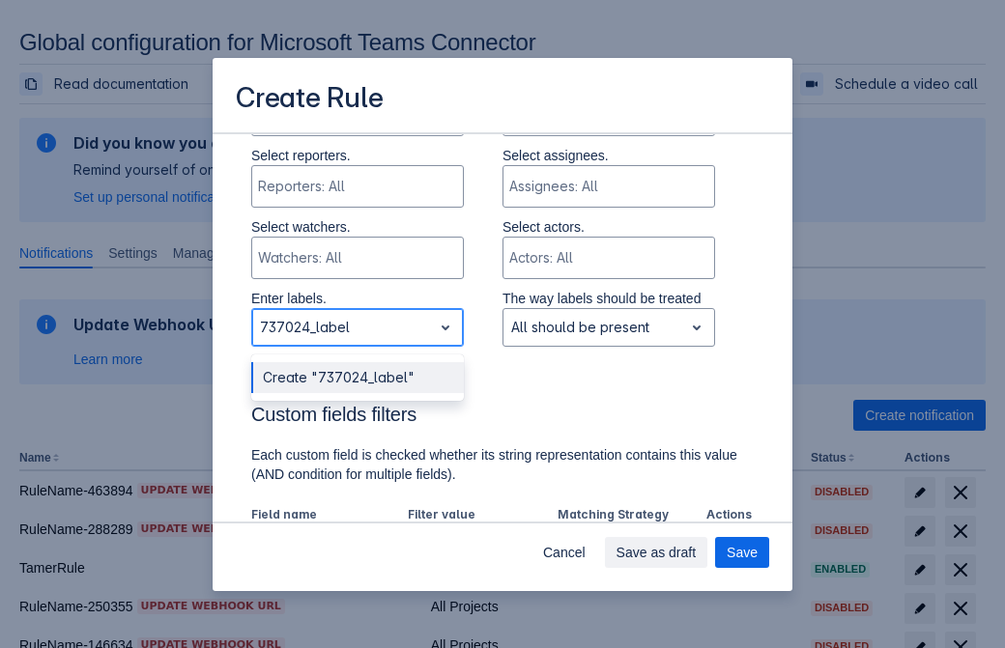  I want to click on th: Matching Strategy, so click(624, 516).